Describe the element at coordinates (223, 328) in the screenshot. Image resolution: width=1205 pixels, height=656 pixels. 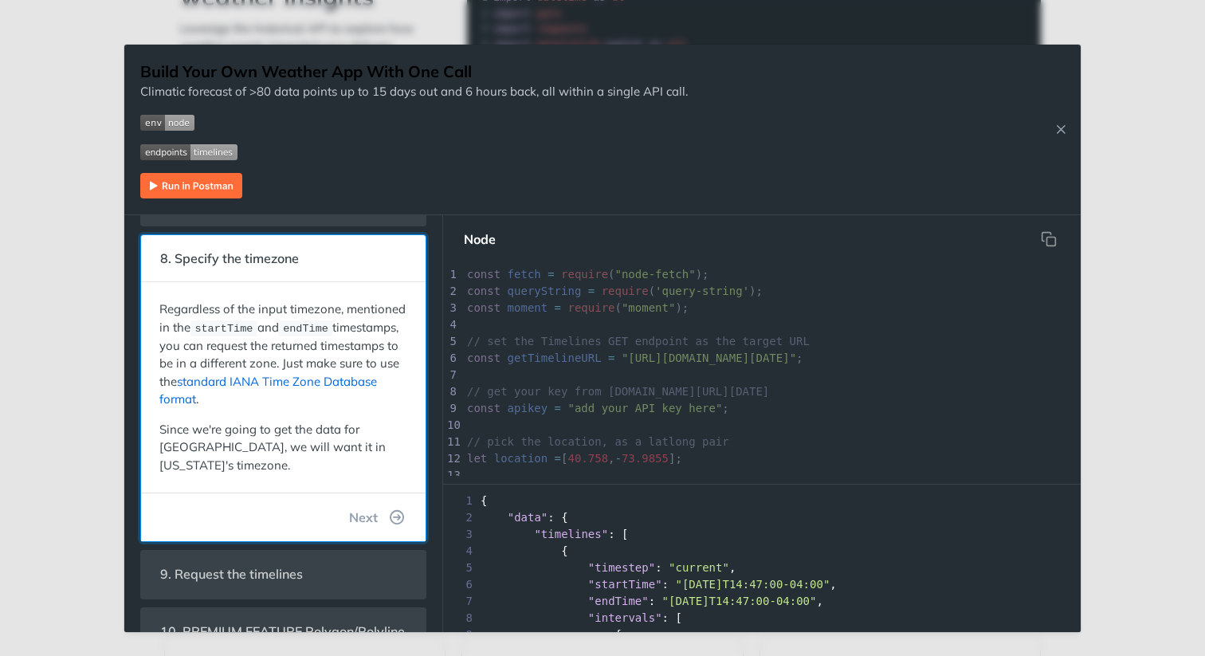
I see `span: startTime` at that location.